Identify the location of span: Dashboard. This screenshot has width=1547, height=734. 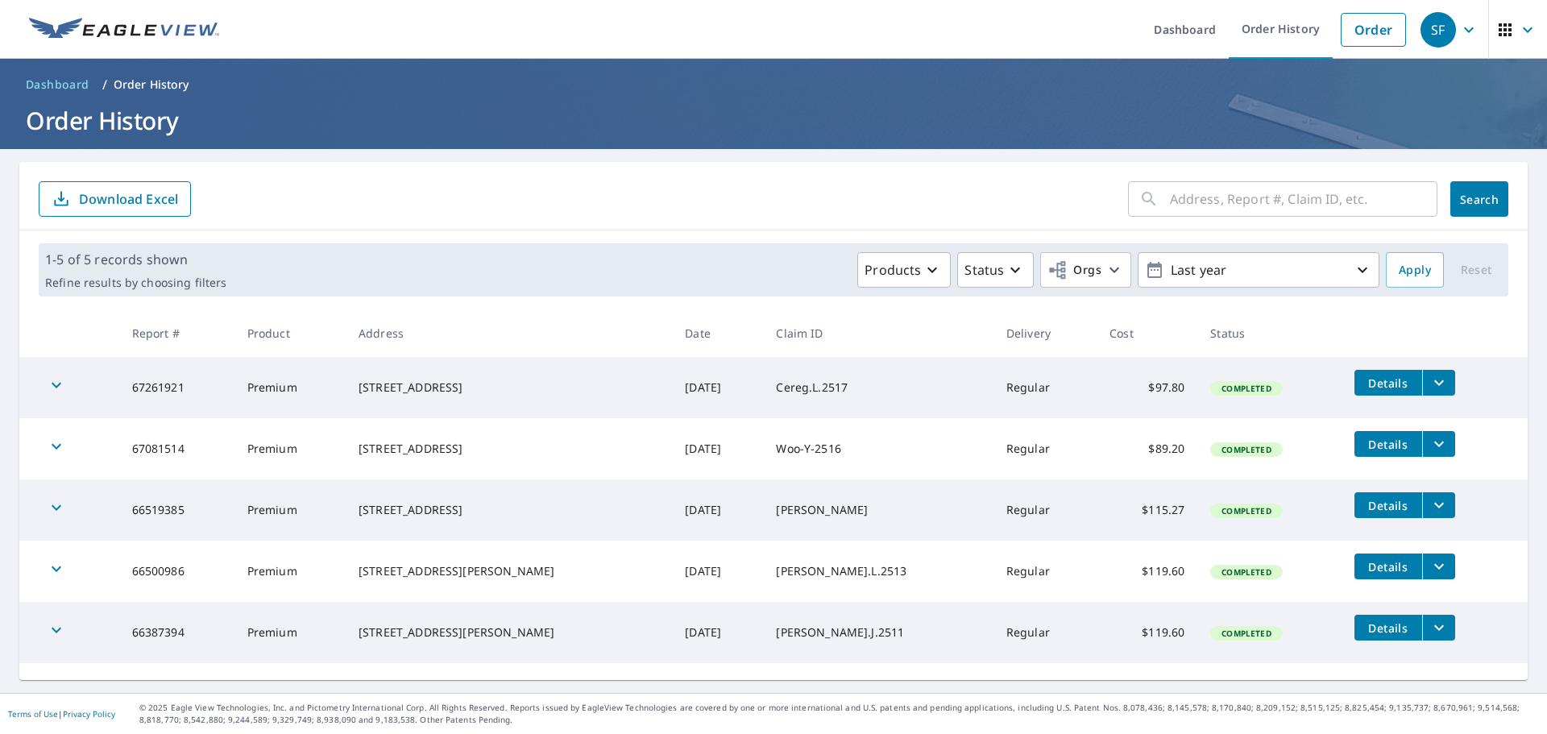
(57, 85).